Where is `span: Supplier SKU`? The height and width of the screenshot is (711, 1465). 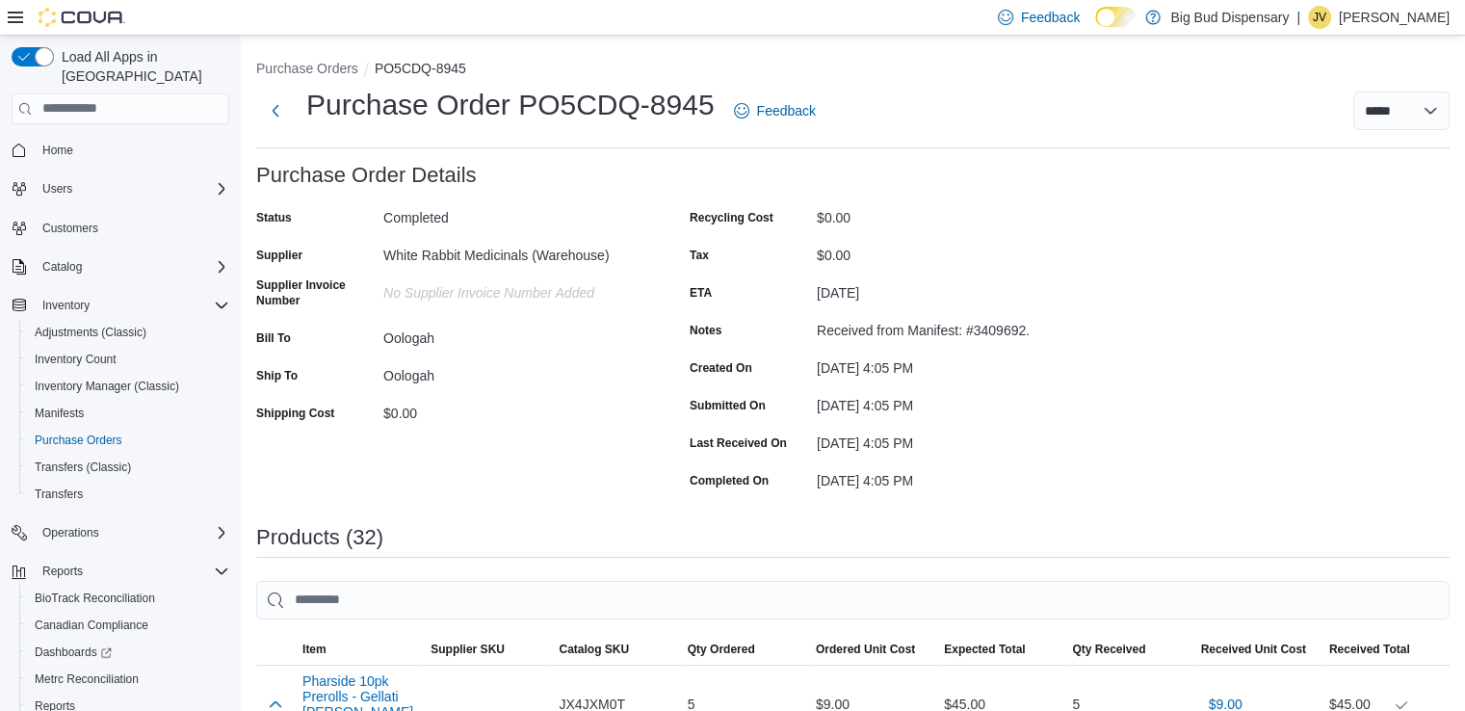
span: Supplier SKU is located at coordinates (467, 649).